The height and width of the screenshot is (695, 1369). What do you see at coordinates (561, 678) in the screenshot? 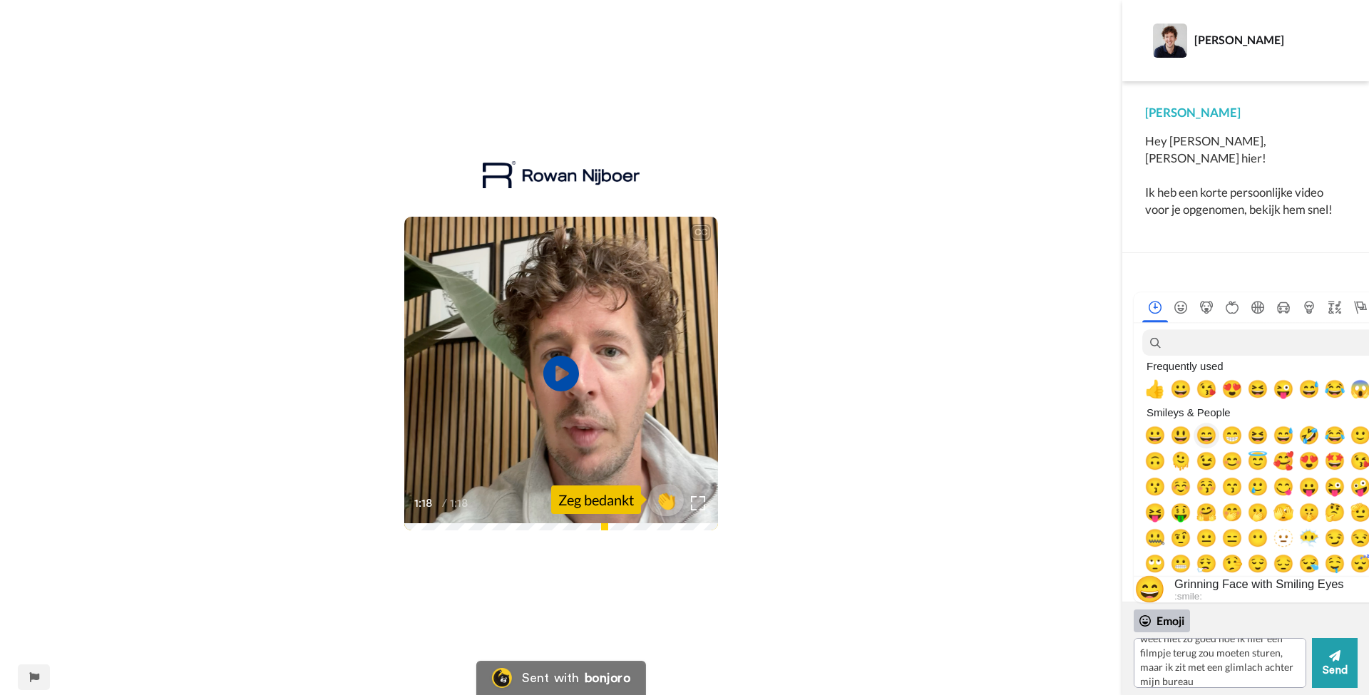
I see `a: Bonjoro LogoSent withbonjoro` at bounding box center [561, 678].